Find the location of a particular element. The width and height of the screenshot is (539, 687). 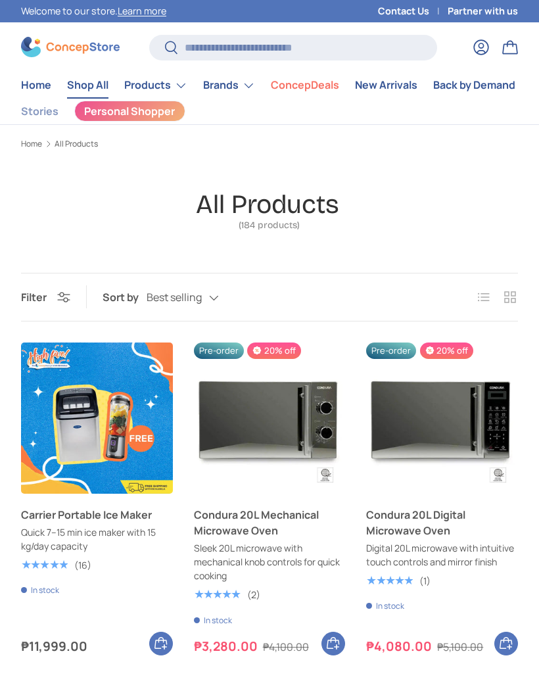

nav: Secondary is located at coordinates (269, 111).